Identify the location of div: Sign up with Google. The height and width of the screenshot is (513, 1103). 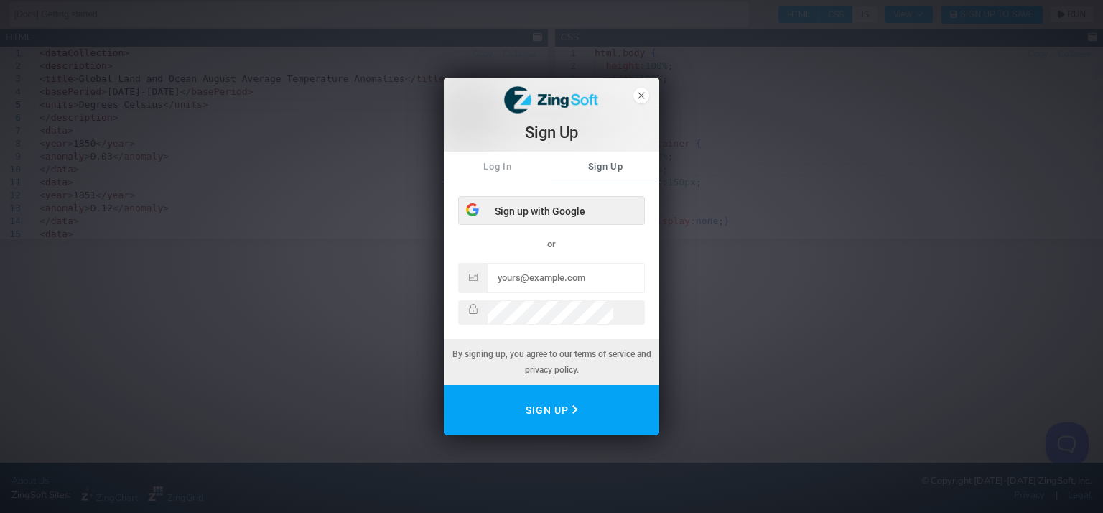
(551, 211).